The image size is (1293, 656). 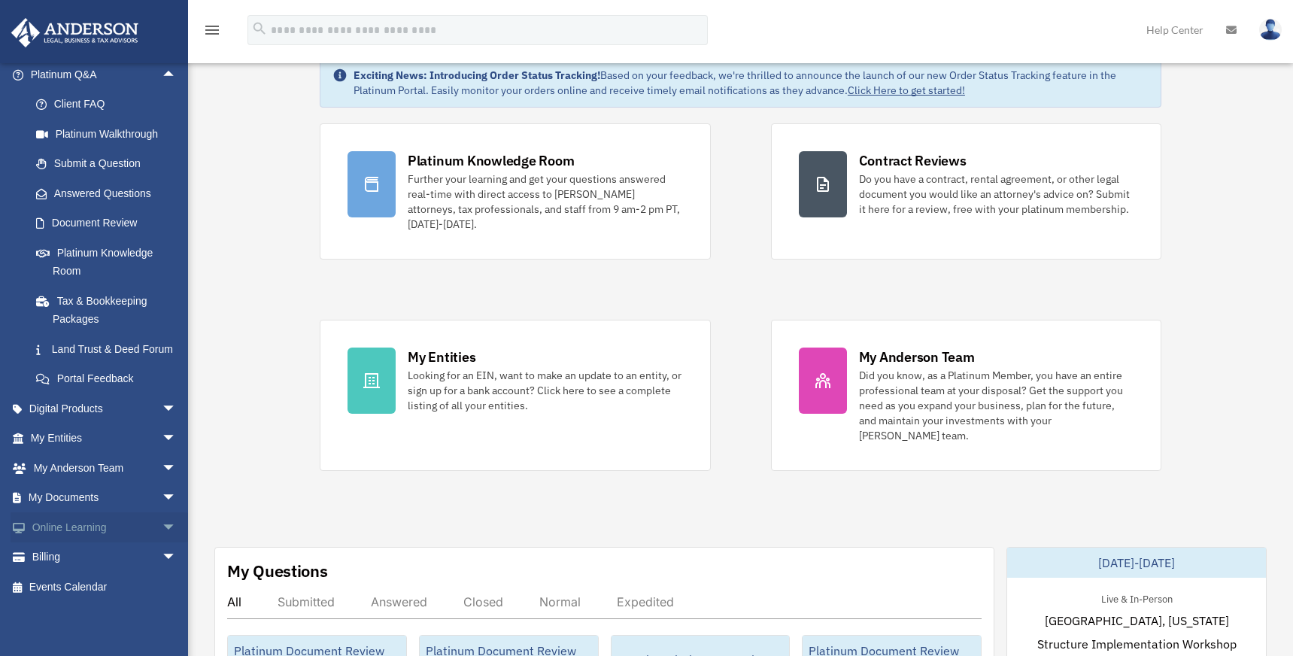 What do you see at coordinates (105, 408) in the screenshot?
I see `a: Digital Productsarrow_drop_down` at bounding box center [105, 408].